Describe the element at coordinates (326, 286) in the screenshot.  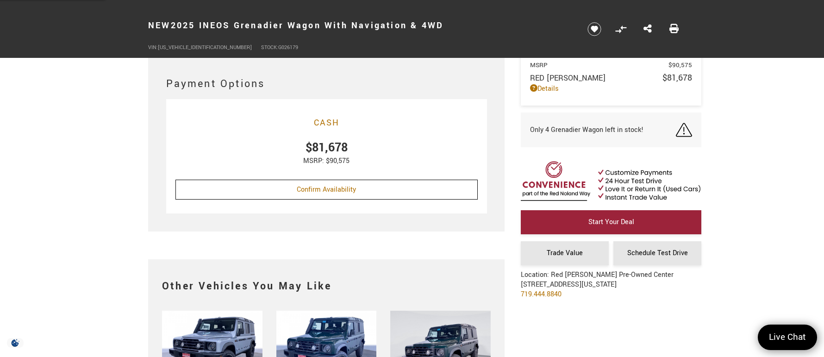
I see `h2: Other Vehicles You May Like` at that location.